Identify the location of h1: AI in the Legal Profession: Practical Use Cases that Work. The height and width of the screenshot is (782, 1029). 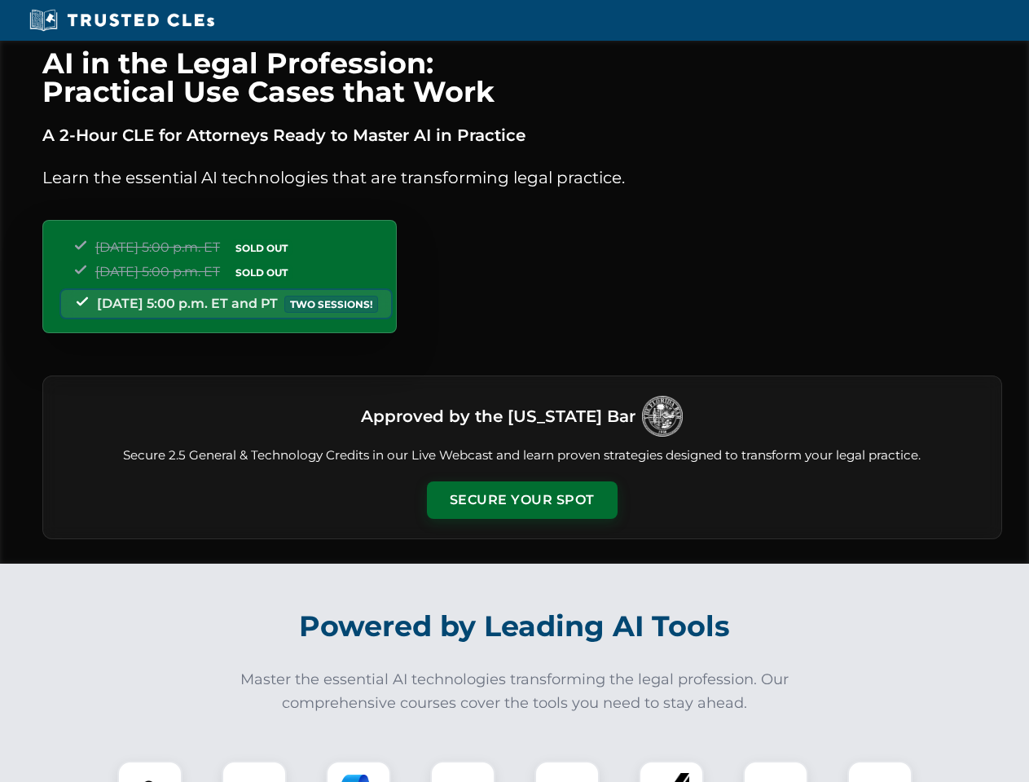
(522, 77).